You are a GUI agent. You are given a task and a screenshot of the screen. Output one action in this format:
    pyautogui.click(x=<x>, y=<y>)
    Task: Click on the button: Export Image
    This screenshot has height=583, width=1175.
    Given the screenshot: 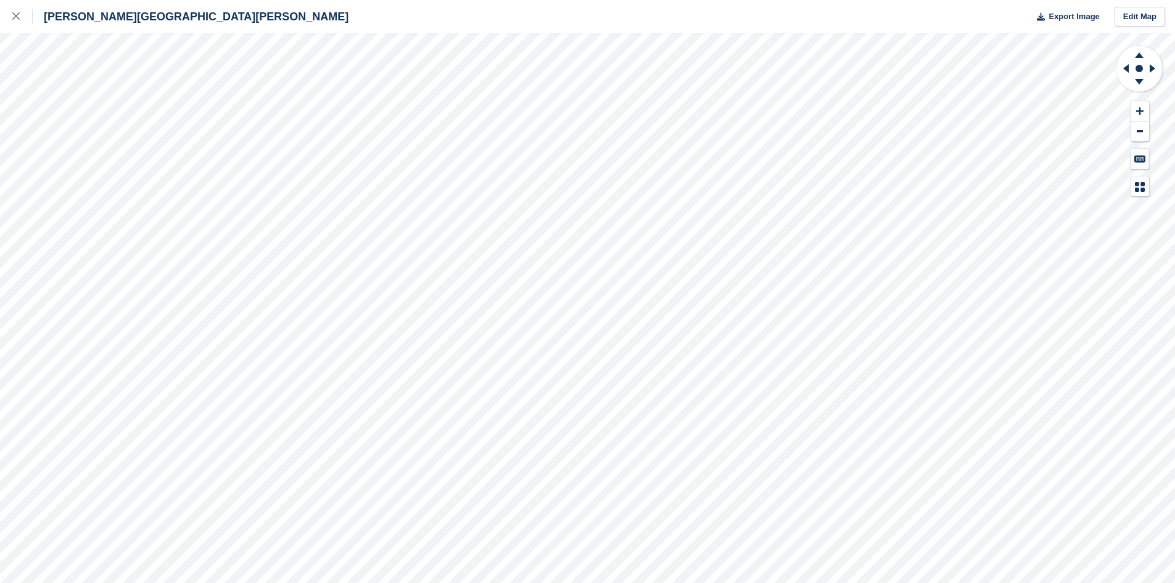 What is the action you would take?
    pyautogui.click(x=1064, y=17)
    